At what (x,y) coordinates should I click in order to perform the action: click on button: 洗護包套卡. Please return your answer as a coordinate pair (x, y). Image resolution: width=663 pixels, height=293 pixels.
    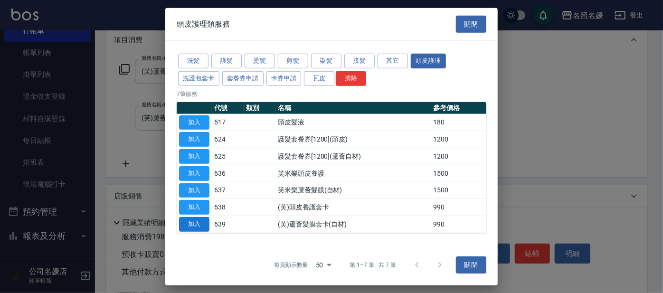
    Looking at the image, I should click on (198, 78).